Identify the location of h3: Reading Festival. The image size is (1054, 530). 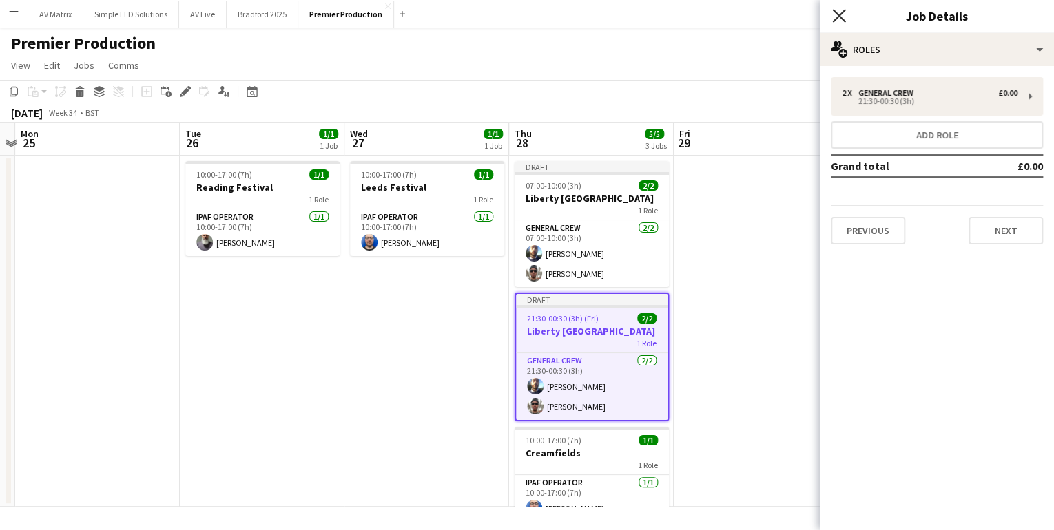
(262, 187).